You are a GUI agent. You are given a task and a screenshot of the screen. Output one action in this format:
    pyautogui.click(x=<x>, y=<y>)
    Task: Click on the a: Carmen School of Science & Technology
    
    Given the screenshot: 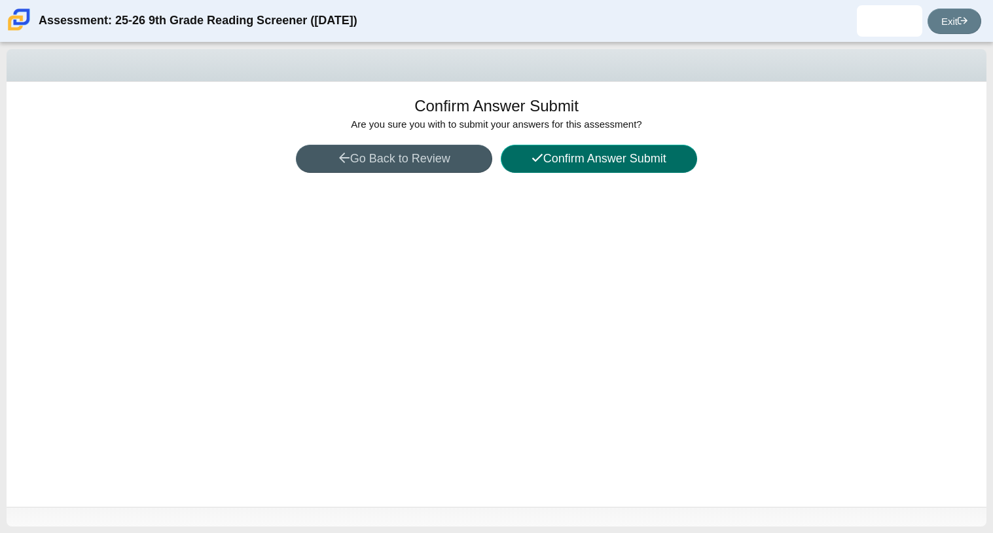 What is the action you would take?
    pyautogui.click(x=19, y=29)
    